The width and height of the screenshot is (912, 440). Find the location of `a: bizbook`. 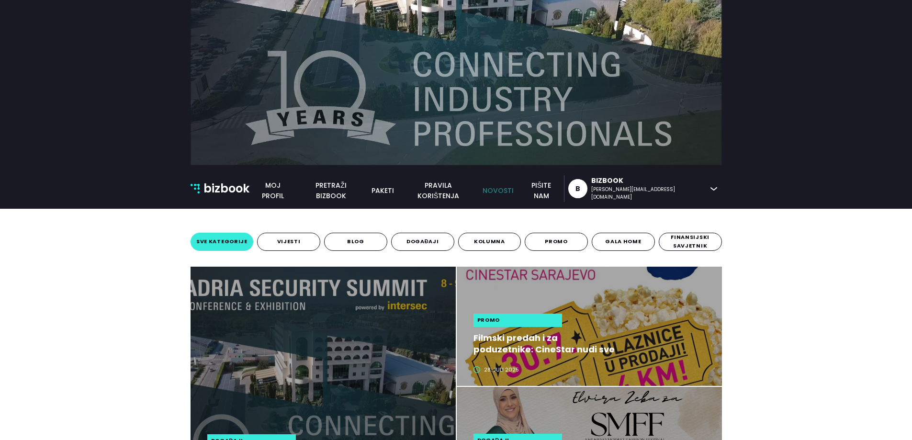

a: bizbook is located at coordinates (220, 189).